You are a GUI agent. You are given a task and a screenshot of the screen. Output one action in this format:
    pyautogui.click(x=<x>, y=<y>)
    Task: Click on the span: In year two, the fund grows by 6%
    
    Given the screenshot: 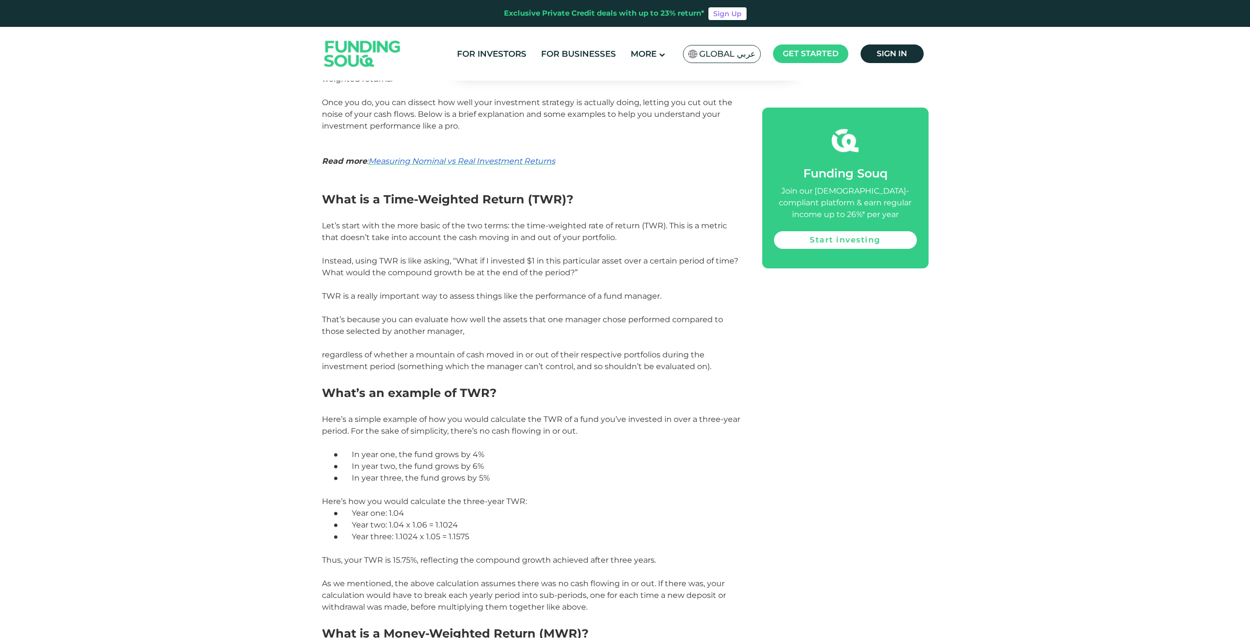 What is the action you would take?
    pyautogui.click(x=418, y=466)
    